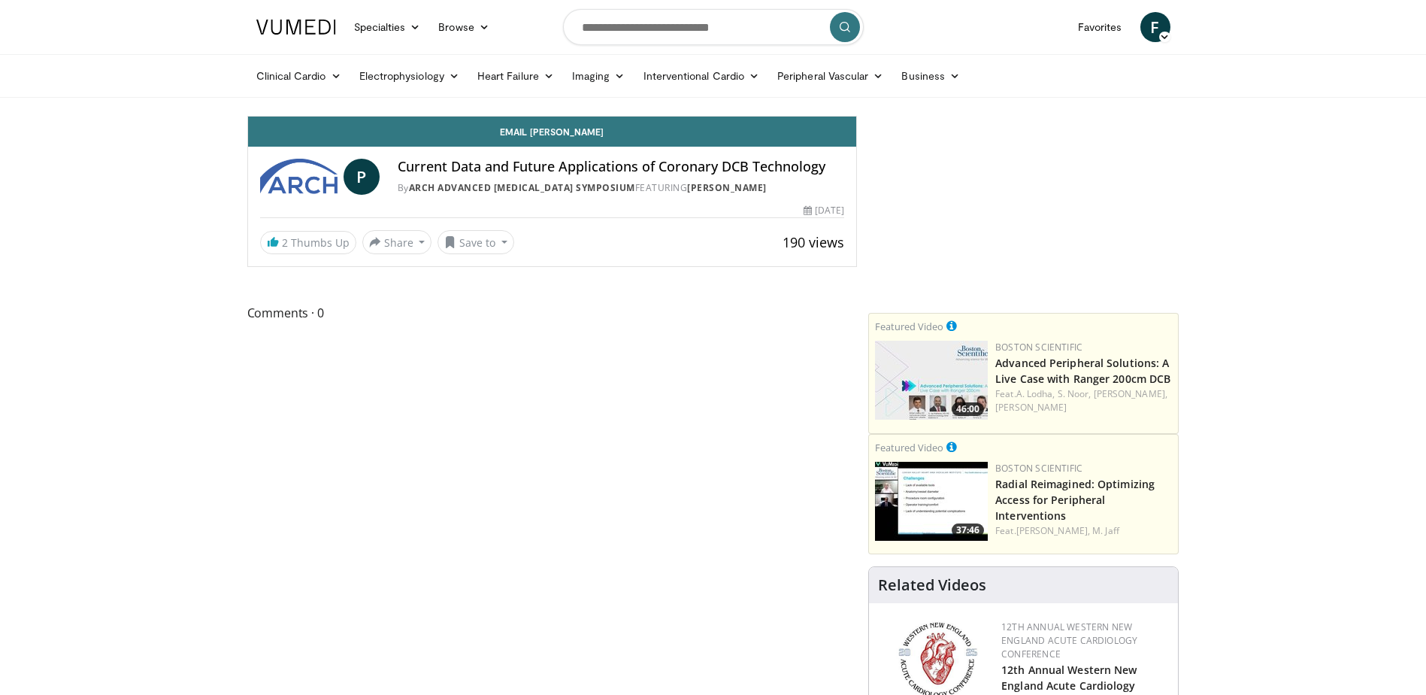 The image size is (1426, 695). I want to click on span: 46:00, so click(967, 409).